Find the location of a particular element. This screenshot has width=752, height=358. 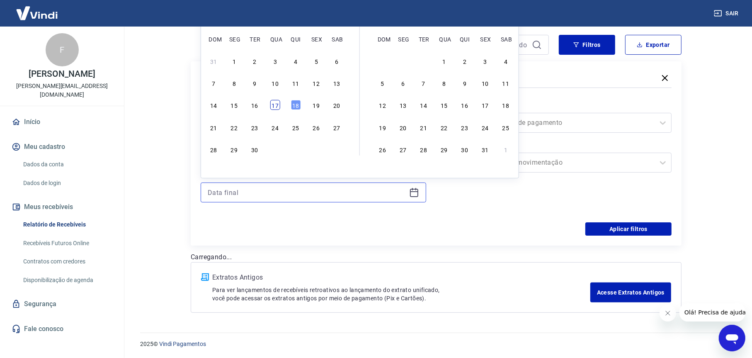

div: Choose sexta-feira, 17 de outubro de 2025 is located at coordinates (485, 105).